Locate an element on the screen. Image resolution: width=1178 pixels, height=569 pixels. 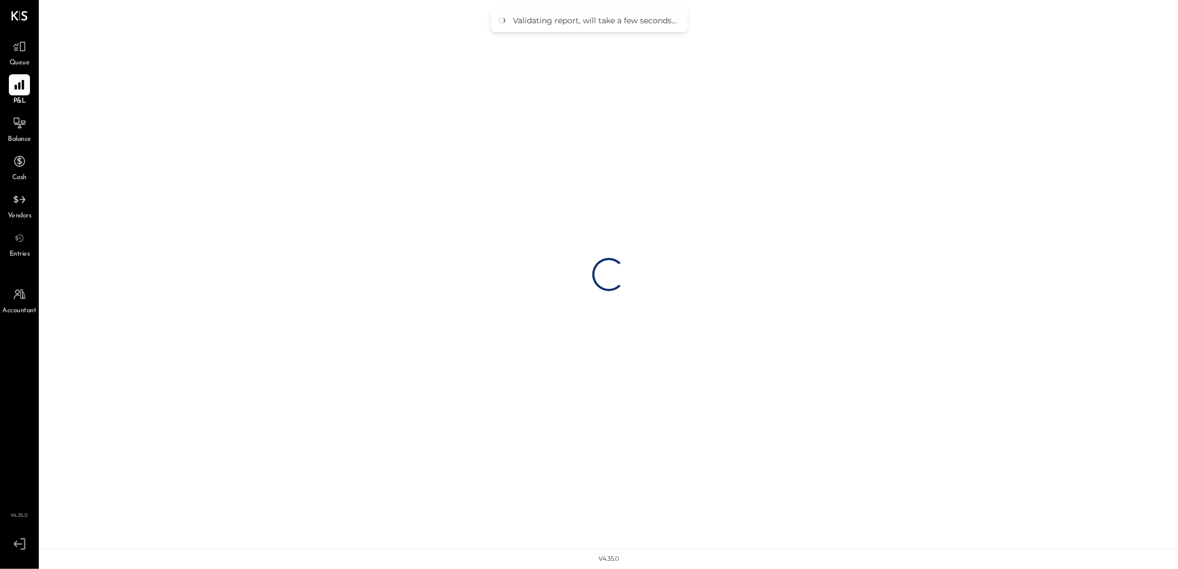
span: Balance is located at coordinates (19, 140).